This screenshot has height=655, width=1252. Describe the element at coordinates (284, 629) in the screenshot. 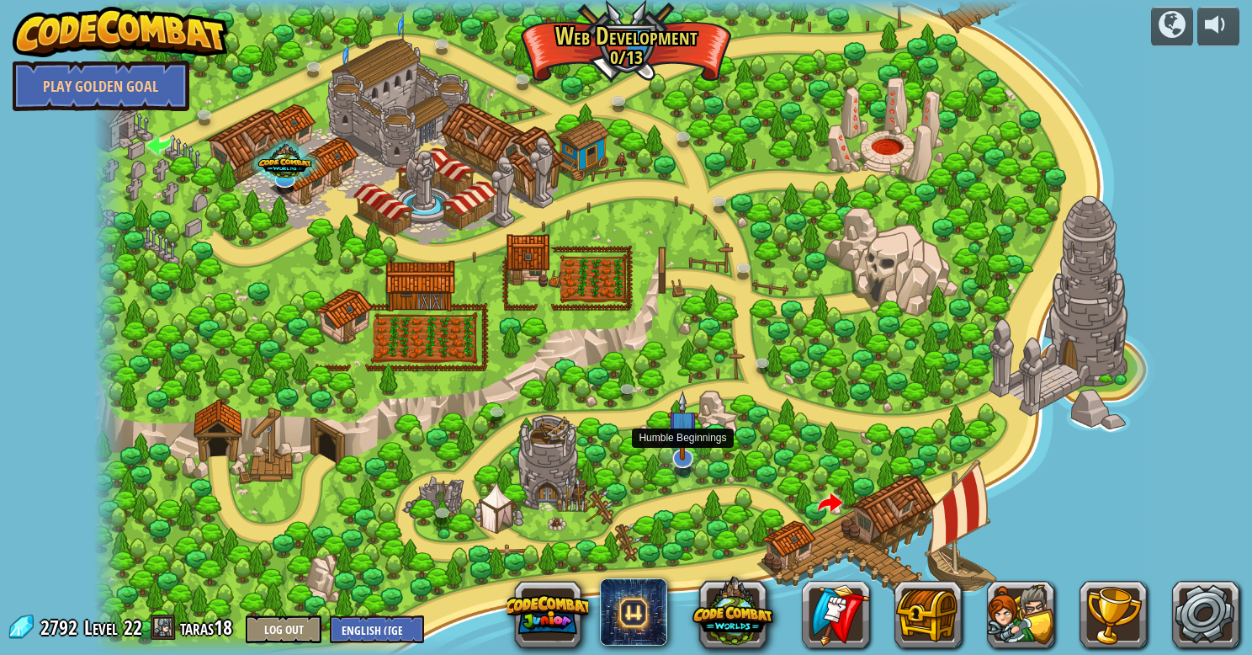

I see `button: Log Out` at that location.